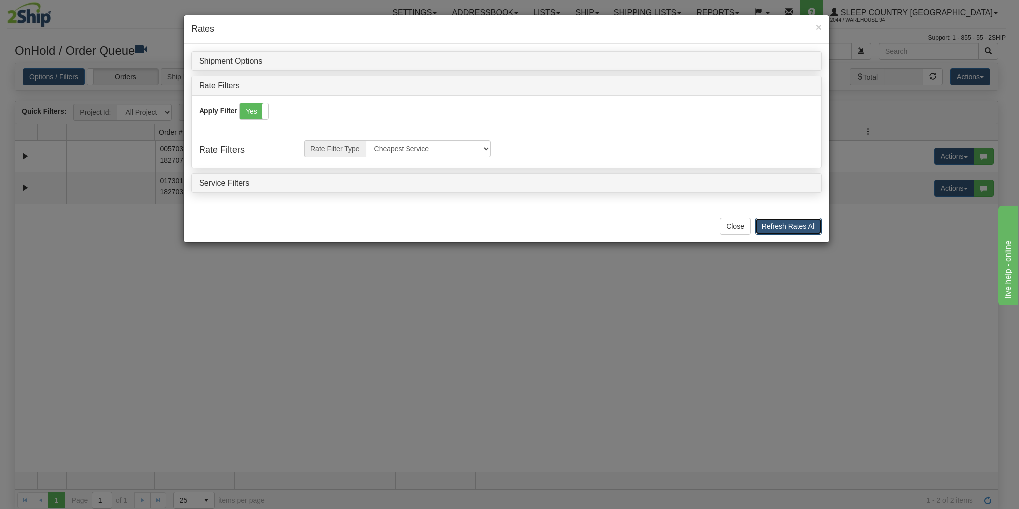  Describe the element at coordinates (254, 111) in the screenshot. I see `label: Yes` at that location.